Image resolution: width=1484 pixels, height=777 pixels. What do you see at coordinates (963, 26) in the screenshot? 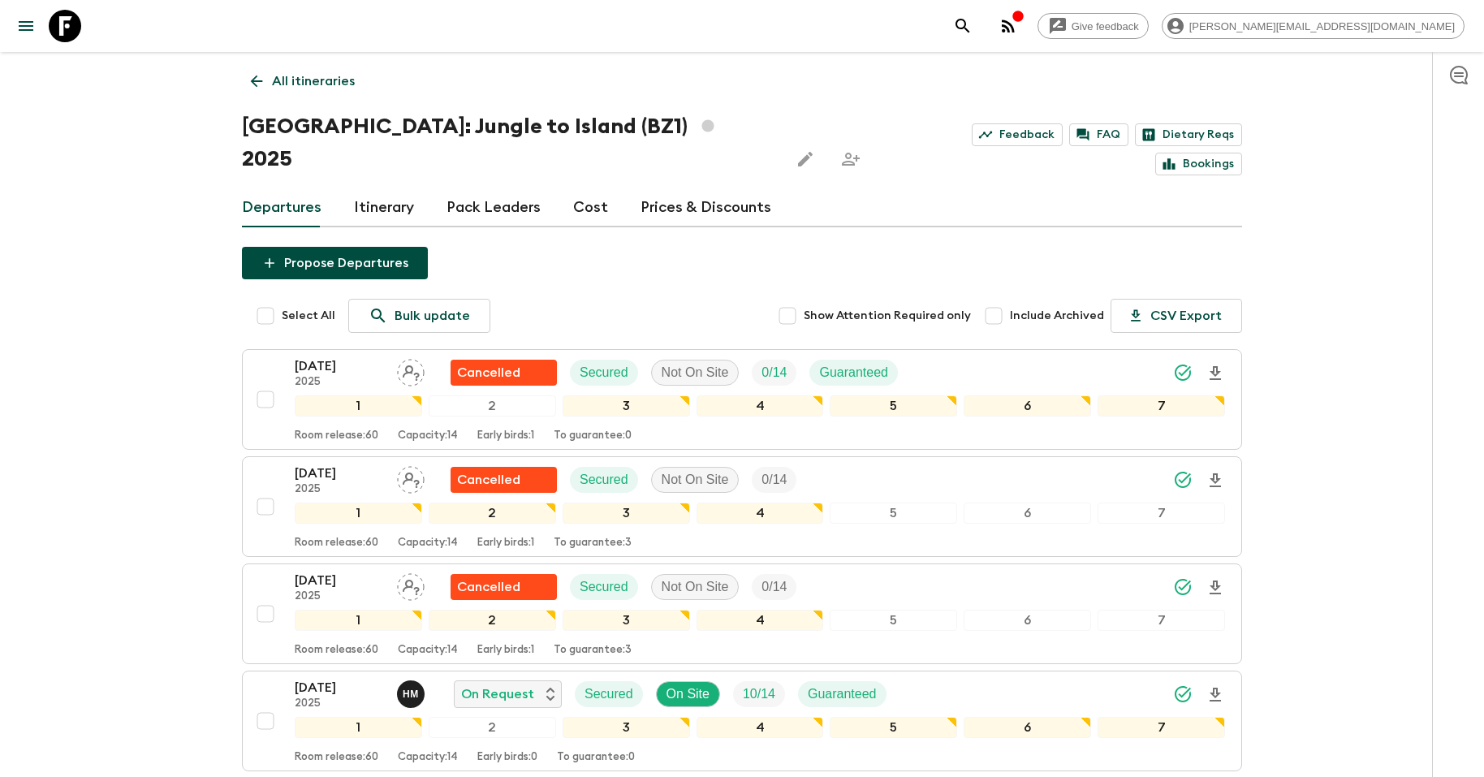
I see `button: search adventures` at bounding box center [963, 26].